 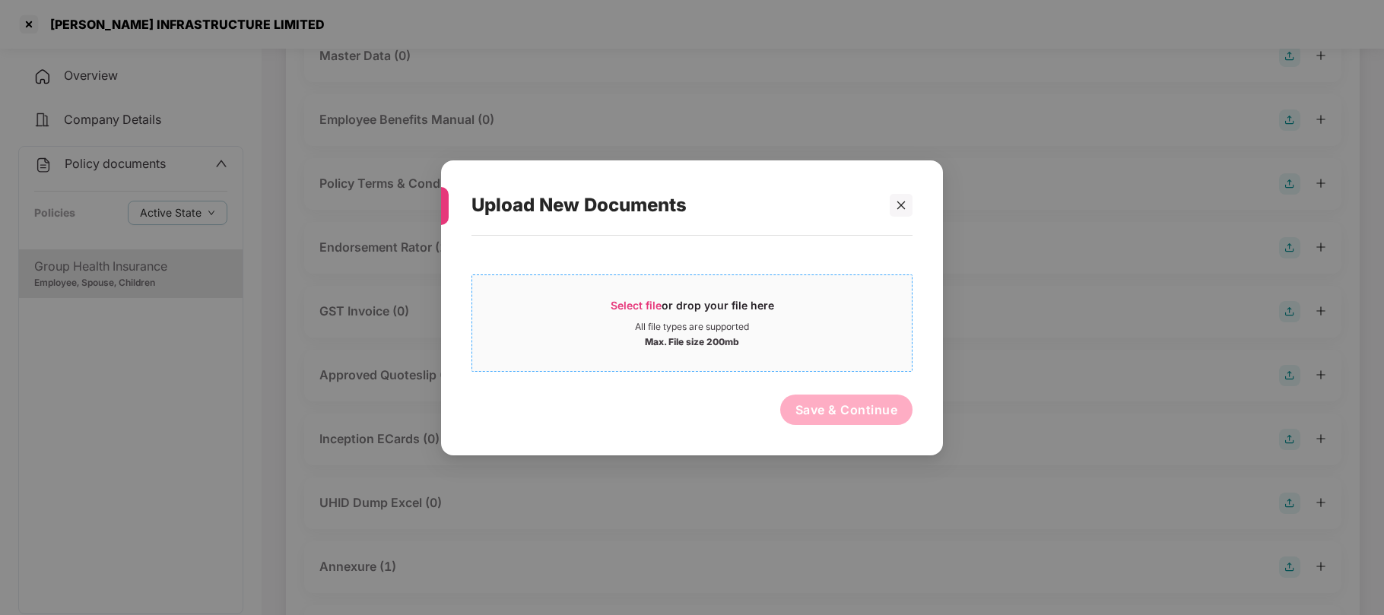 What do you see at coordinates (692, 326) in the screenshot?
I see `div: All file types are supported` at bounding box center [692, 326].